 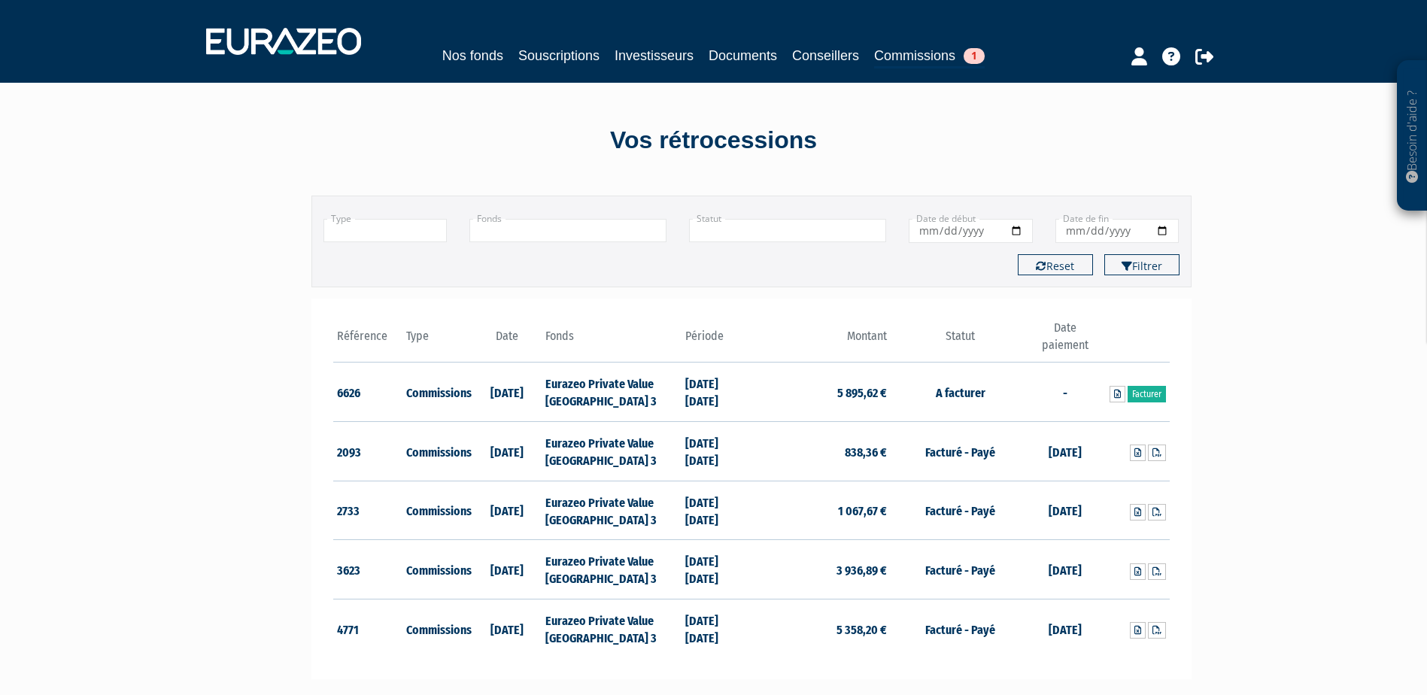 I want to click on th: Date, so click(x=507, y=341).